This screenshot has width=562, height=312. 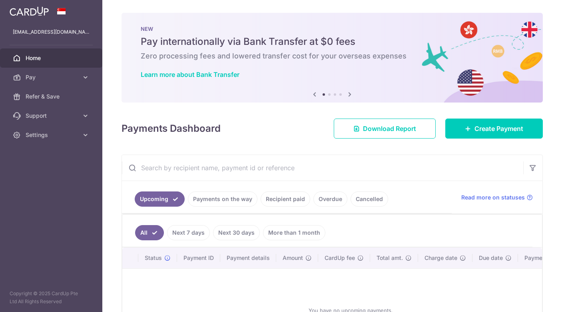 What do you see at coordinates (286, 199) in the screenshot?
I see `a: Recipient paid` at bounding box center [286, 199].